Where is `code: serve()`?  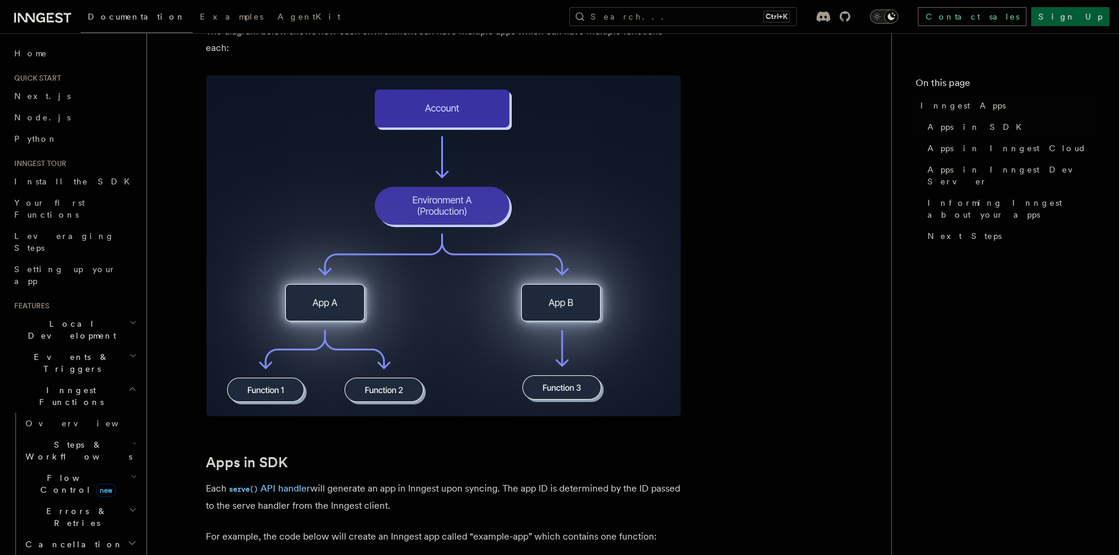 code: serve() is located at coordinates (244, 489).